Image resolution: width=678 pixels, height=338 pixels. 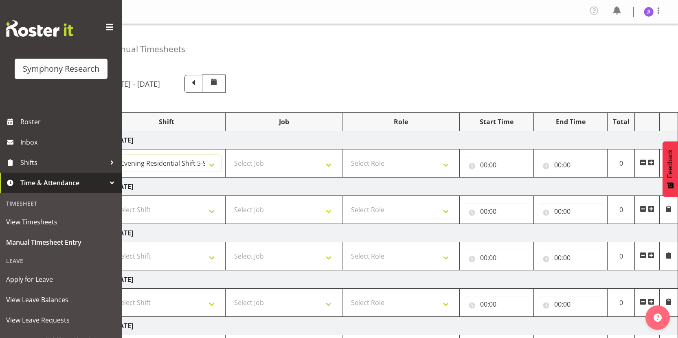 I want to click on a: View Timesheets, so click(x=61, y=222).